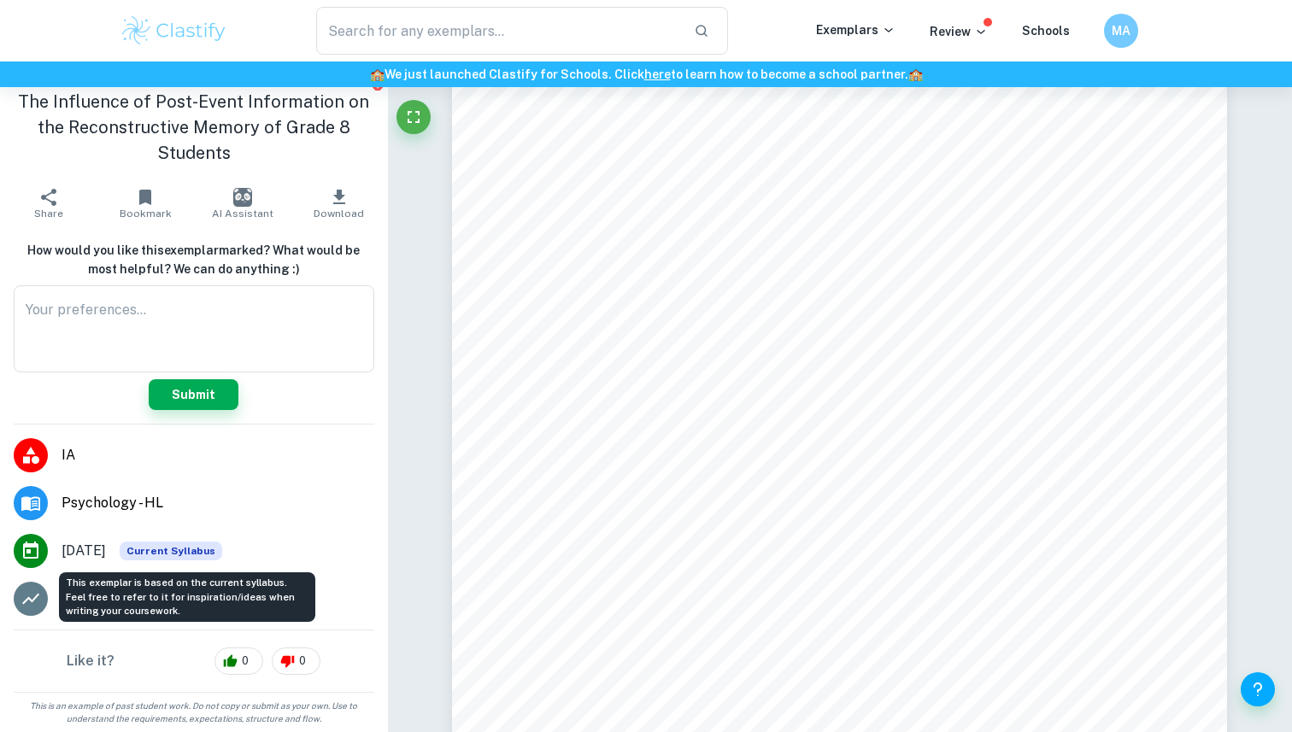 The width and height of the screenshot is (1292, 732). Describe the element at coordinates (1258, 690) in the screenshot. I see `button: Help and Feedback` at that location.